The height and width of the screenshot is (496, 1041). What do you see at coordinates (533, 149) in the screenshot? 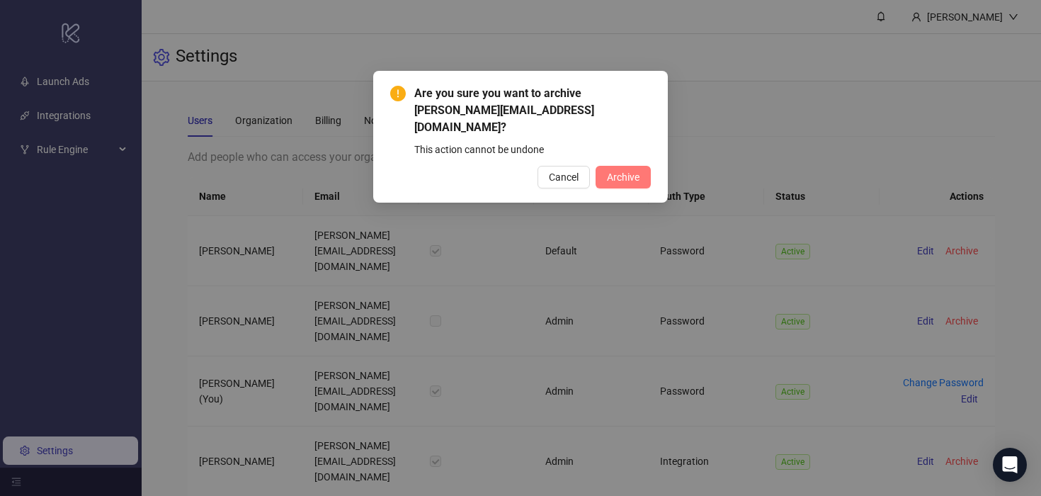
I see `div: This action cannot be undone` at bounding box center [533, 149].